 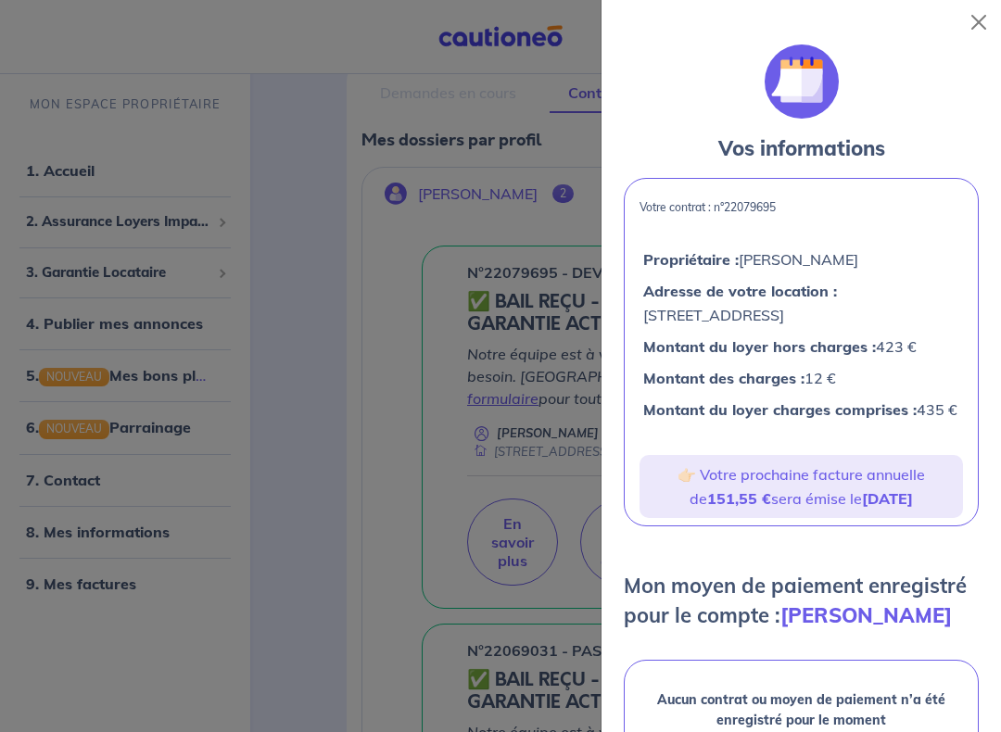 I want to click on strong: Propriétaire :, so click(x=690, y=259).